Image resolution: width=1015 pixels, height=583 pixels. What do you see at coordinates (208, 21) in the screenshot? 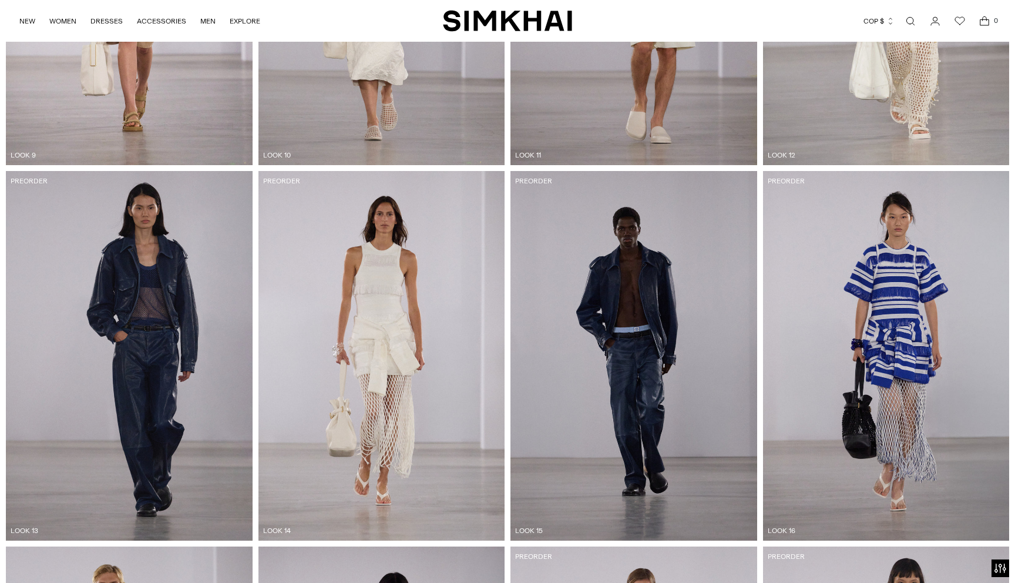
I see `a: MEN` at bounding box center [208, 21].